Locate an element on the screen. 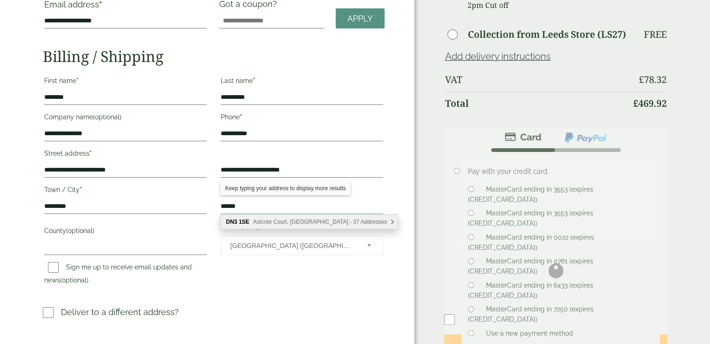 Image resolution: width=710 pixels, height=344 pixels. th: VAT is located at coordinates (536, 80).